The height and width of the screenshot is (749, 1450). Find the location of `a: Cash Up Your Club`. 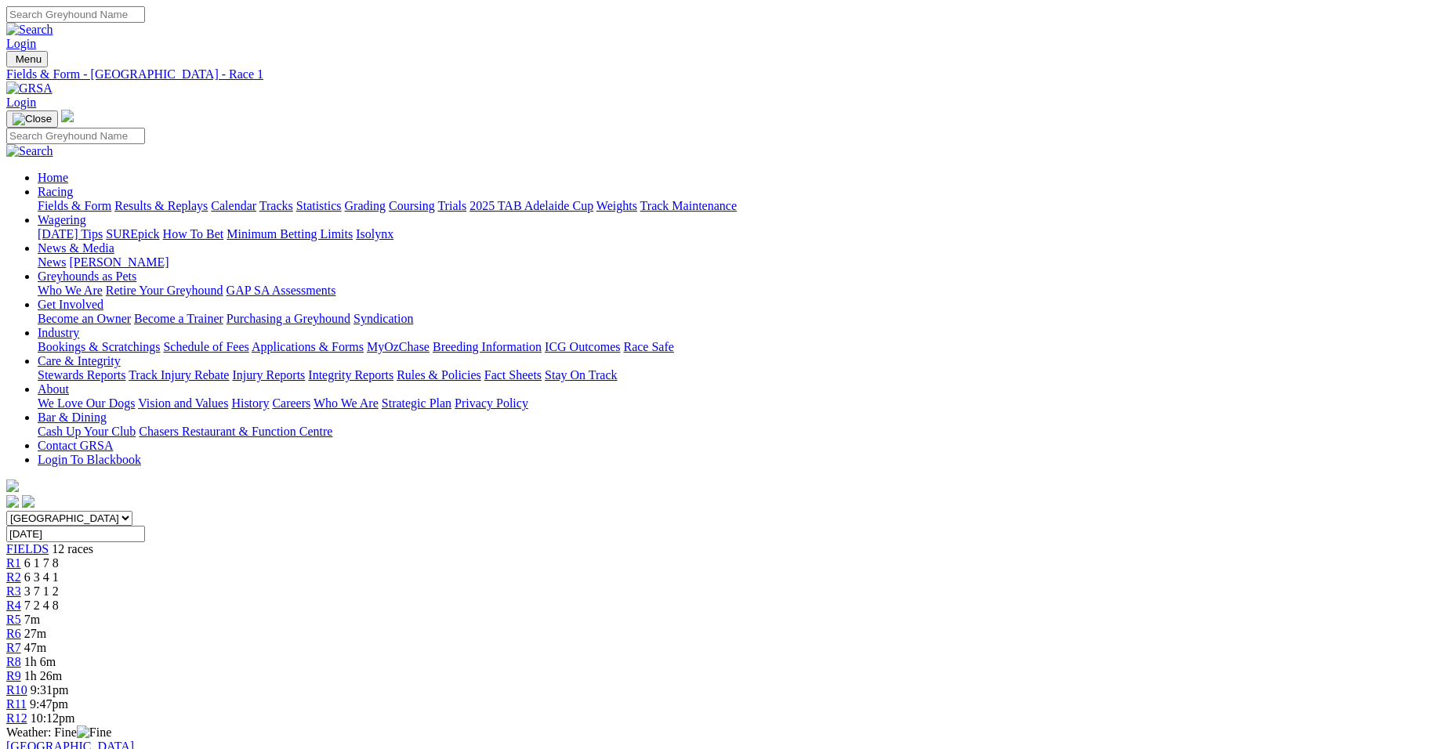

a: Cash Up Your Club is located at coordinates (86, 431).